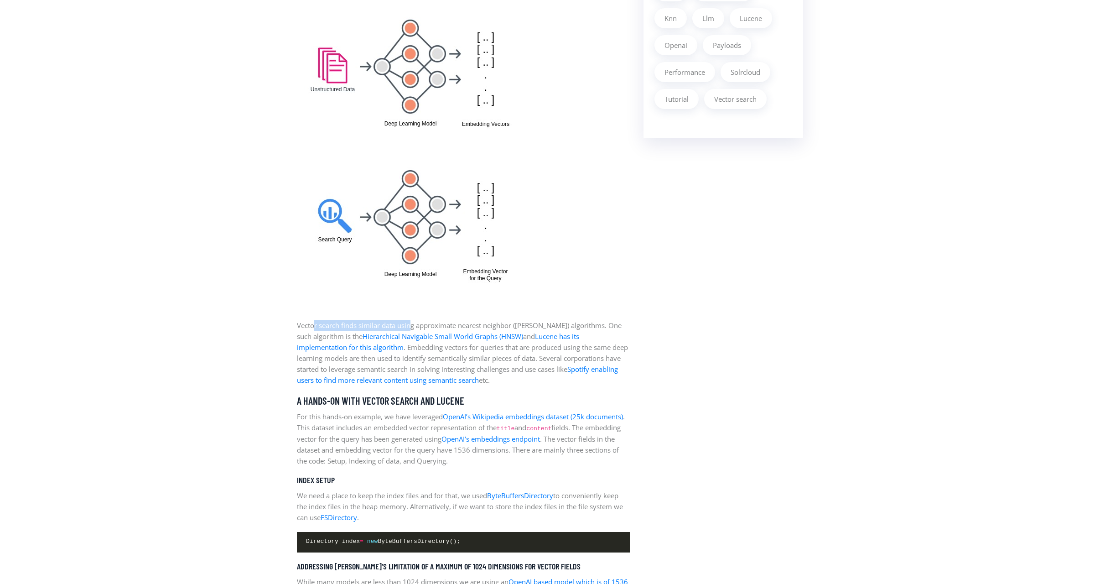 The height and width of the screenshot is (584, 1100). What do you see at coordinates (505, 428) in the screenshot?
I see `code: title` at bounding box center [505, 428].